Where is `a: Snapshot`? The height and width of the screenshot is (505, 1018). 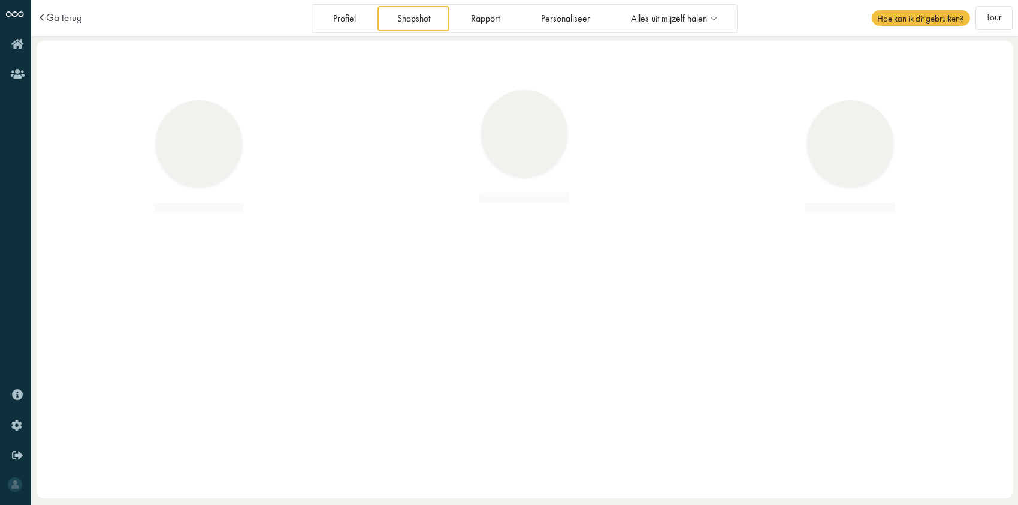 a: Snapshot is located at coordinates (413, 18).